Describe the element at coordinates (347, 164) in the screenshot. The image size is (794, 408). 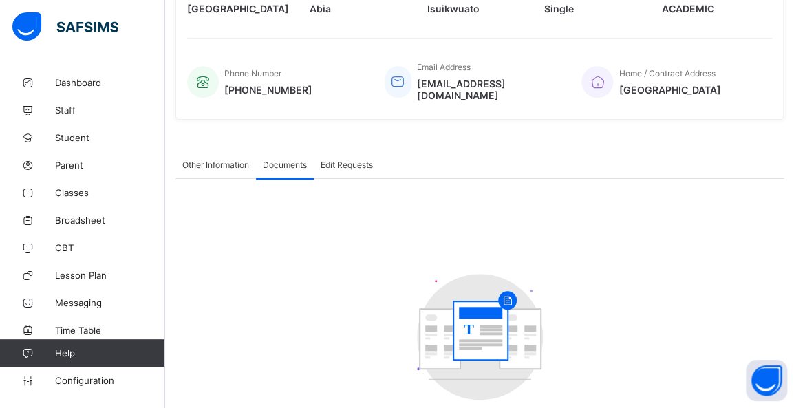
I see `span: Edit Requests` at that location.